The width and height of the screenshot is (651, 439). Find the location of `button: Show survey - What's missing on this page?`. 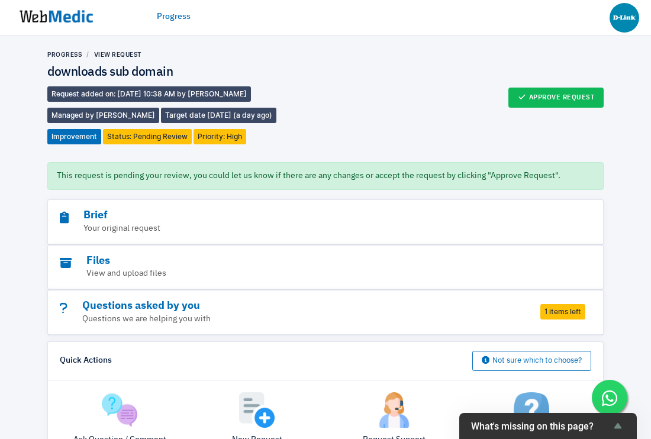

button: Show survey - What's missing on this page? is located at coordinates (548, 426).